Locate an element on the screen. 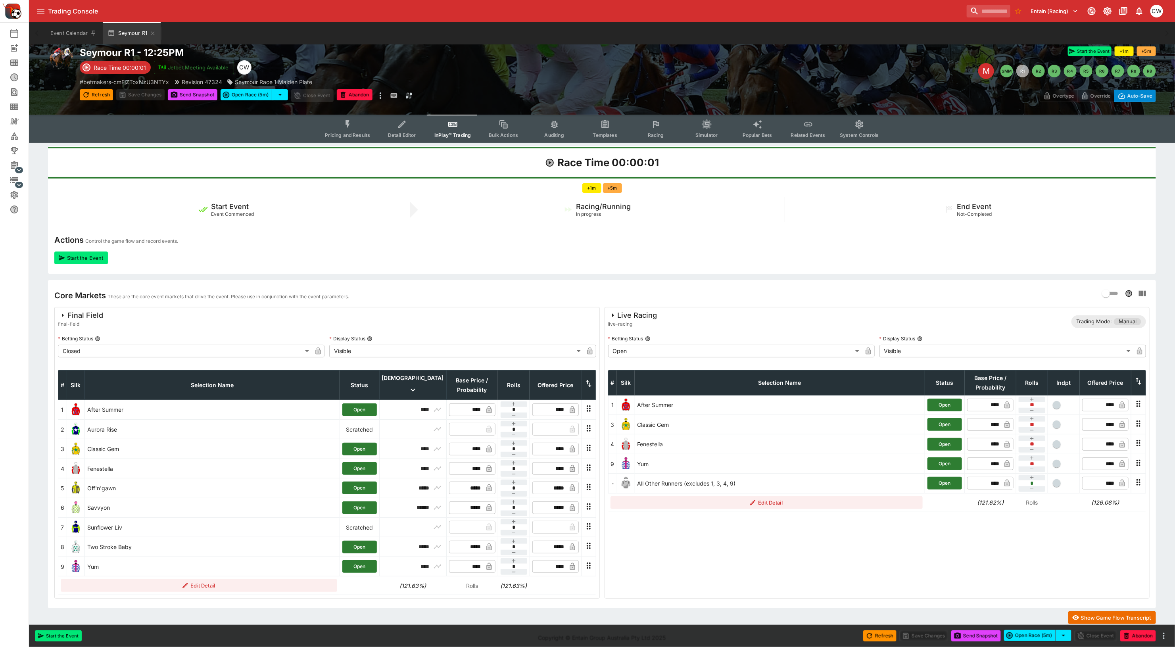  h4: Actions is located at coordinates (69, 240).